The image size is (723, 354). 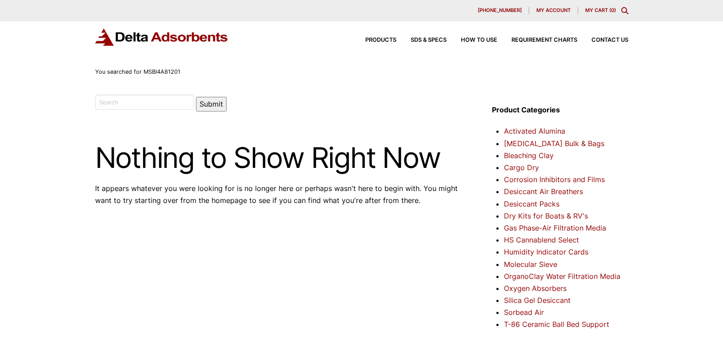 I want to click on span: You searched for MSBI4A81201, so click(x=138, y=72).